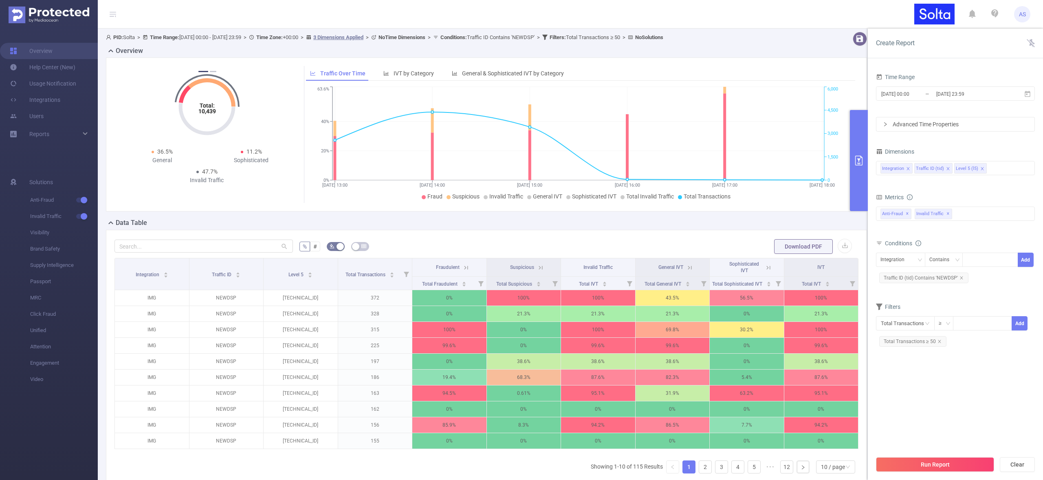 The height and width of the screenshot is (480, 1043). Describe the element at coordinates (366, 275) in the screenshot. I see `span: Total Transactions` at that location.